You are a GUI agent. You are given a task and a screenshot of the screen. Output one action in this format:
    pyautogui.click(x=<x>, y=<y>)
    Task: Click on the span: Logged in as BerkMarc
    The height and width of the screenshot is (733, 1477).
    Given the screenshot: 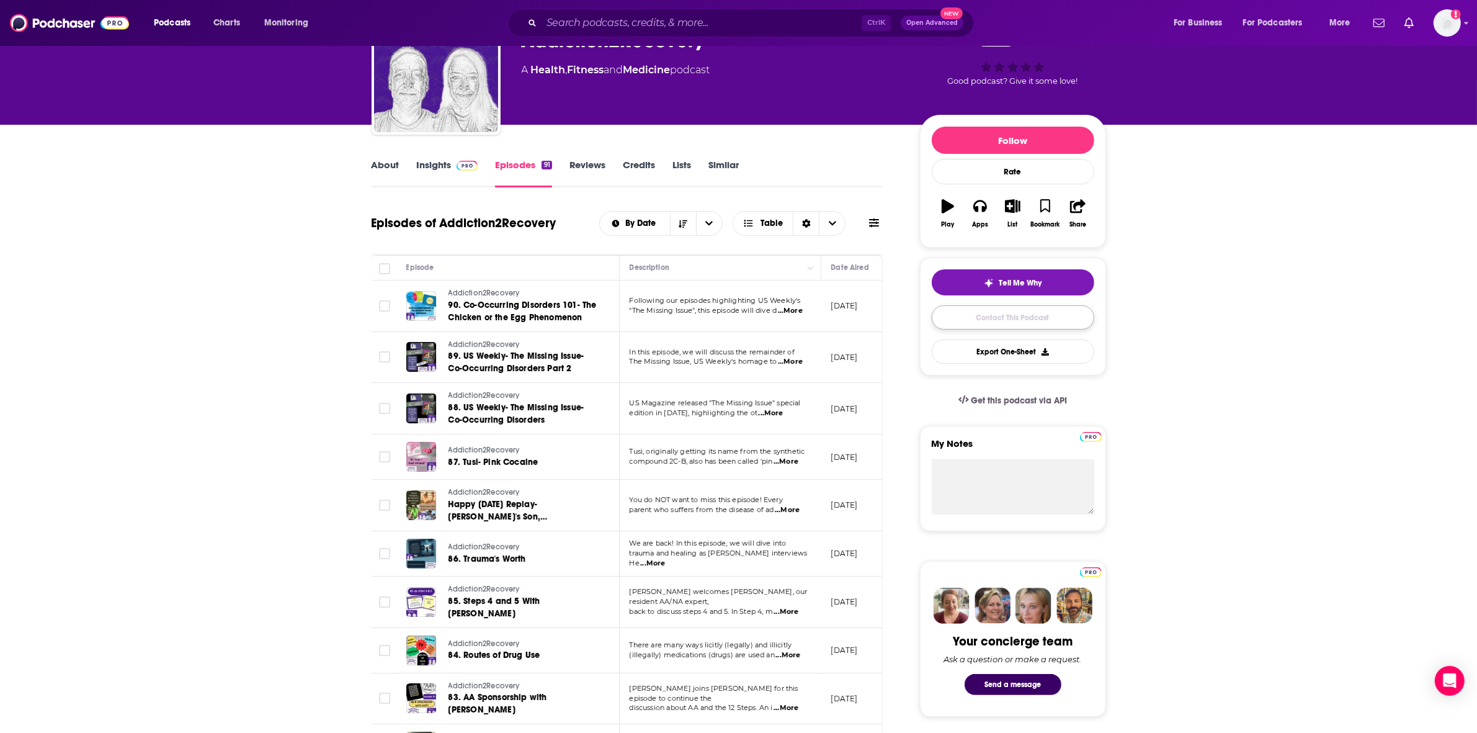 What is the action you would take?
    pyautogui.click(x=1448, y=23)
    